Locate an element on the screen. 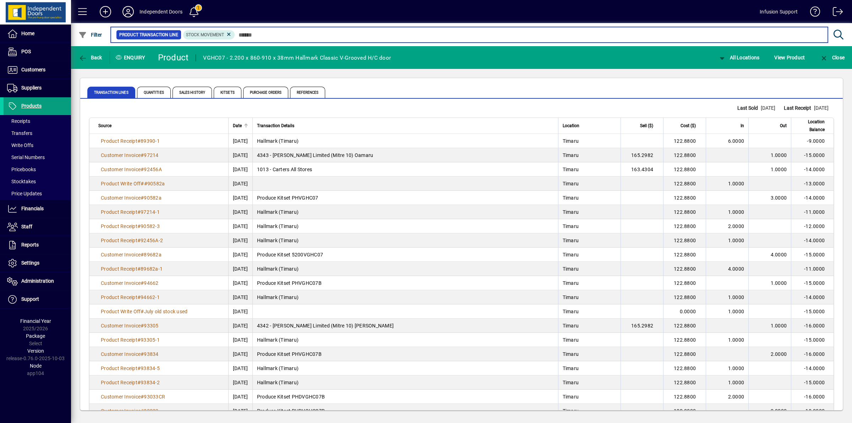 Image resolution: width=852 pixels, height=423 pixels. span: Quantities is located at coordinates (154, 92).